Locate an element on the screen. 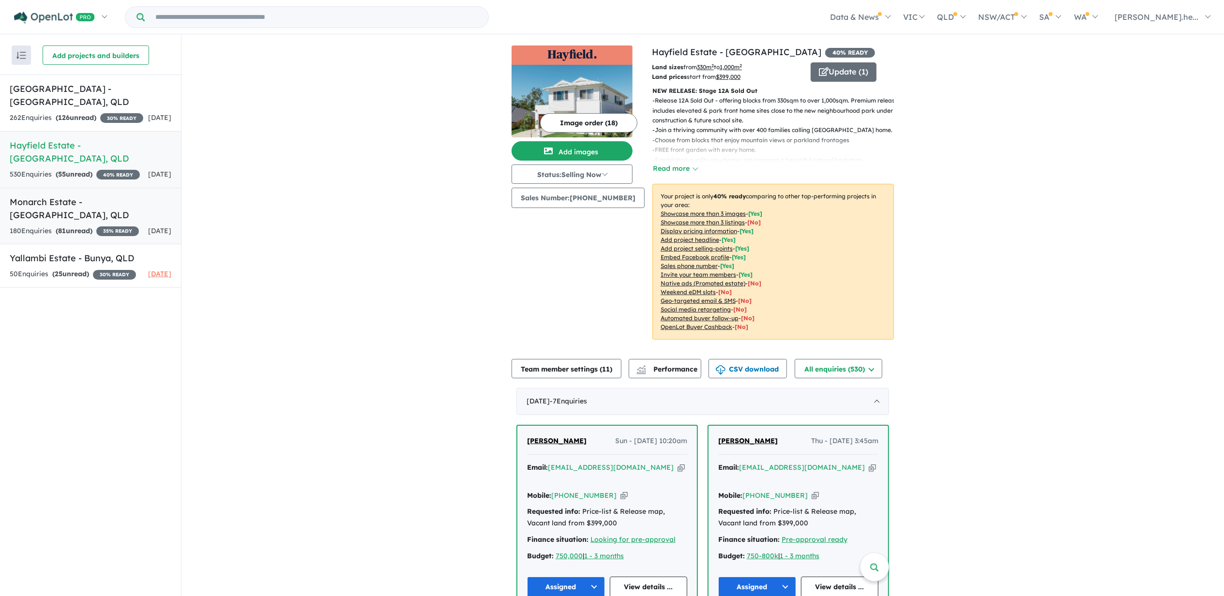  button: CSV download is located at coordinates (748, 369).